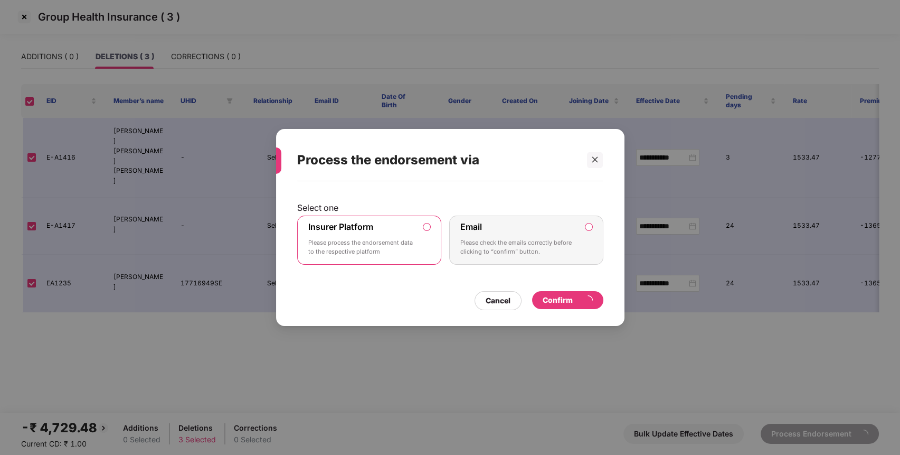 Image resolution: width=900 pixels, height=455 pixels. What do you see at coordinates (588, 300) in the screenshot?
I see `span: loading` at bounding box center [588, 300].